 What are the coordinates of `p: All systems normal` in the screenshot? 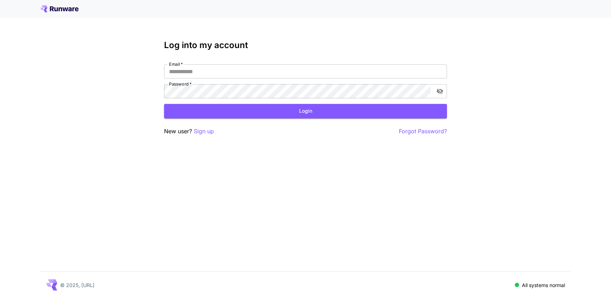 It's located at (544, 285).